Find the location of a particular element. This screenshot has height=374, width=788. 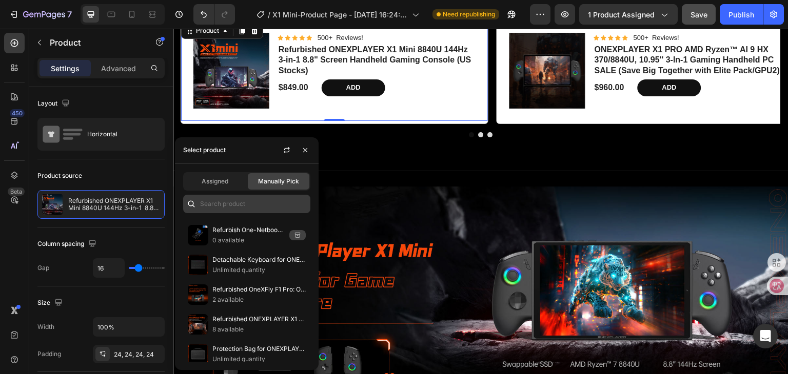

div: Search in Settings & Advanced is located at coordinates (247, 204).